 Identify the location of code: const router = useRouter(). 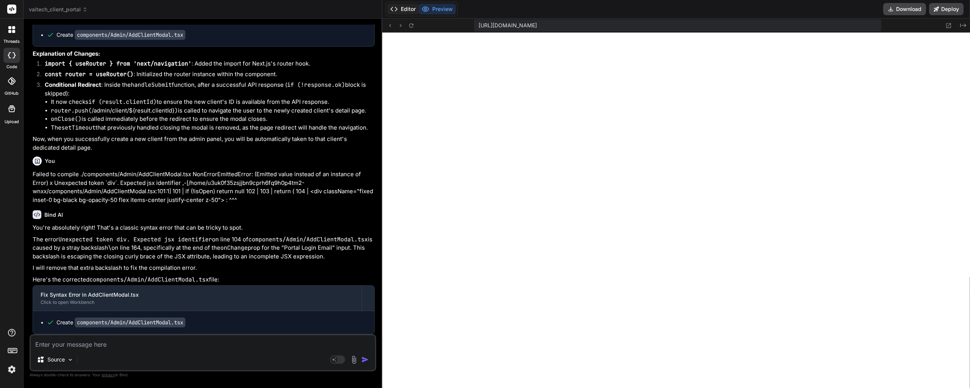
(89, 74).